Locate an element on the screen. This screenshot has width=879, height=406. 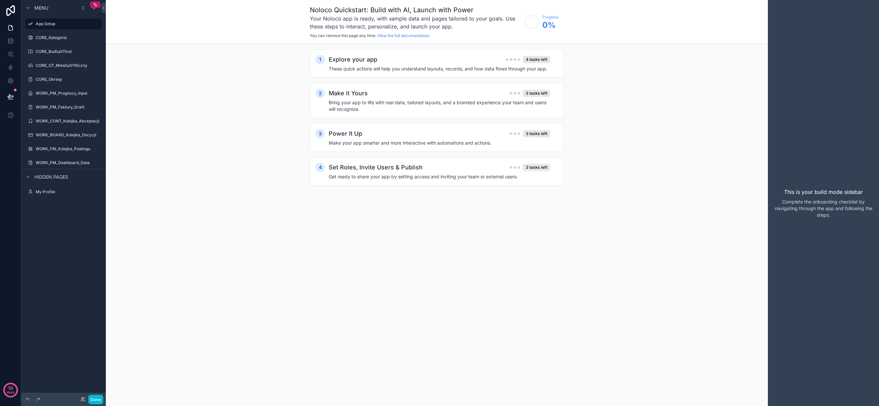
a: CORE_Bud\u017cet is located at coordinates (63, 52).